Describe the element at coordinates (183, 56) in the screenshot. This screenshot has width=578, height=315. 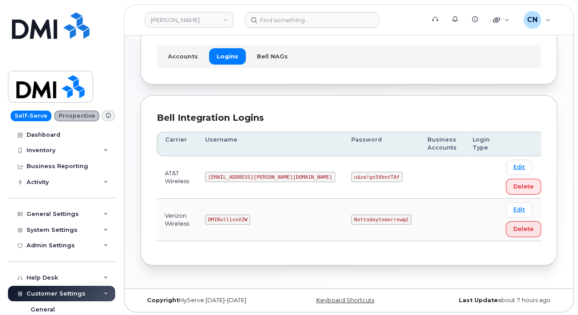
I see `a: Accounts` at that location.